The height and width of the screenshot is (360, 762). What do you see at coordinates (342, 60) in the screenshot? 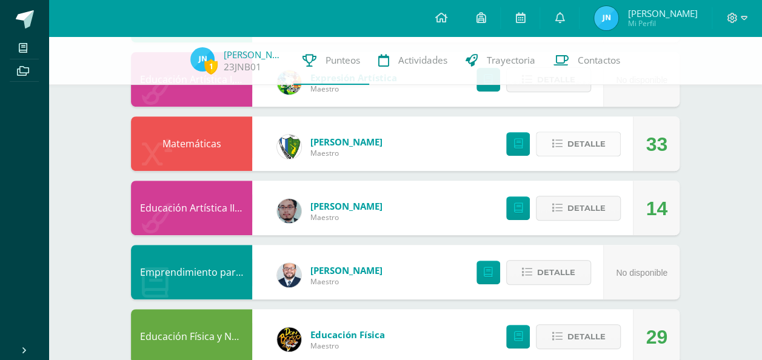
I see `span: Punteos` at bounding box center [342, 60].